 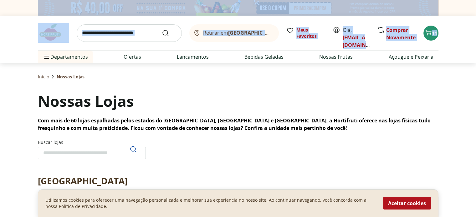 I want to click on button: Pesquisar, so click(x=133, y=150).